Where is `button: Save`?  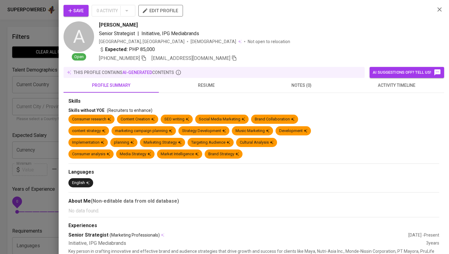
button: Save is located at coordinates (76, 11).